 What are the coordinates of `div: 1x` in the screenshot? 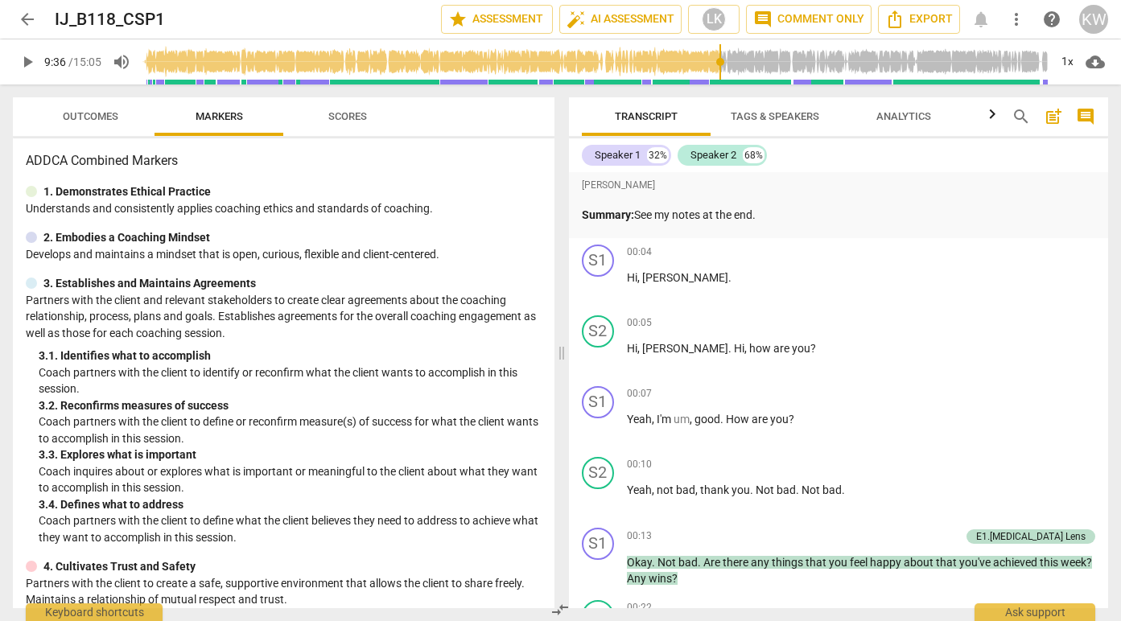 It's located at (1067, 62).